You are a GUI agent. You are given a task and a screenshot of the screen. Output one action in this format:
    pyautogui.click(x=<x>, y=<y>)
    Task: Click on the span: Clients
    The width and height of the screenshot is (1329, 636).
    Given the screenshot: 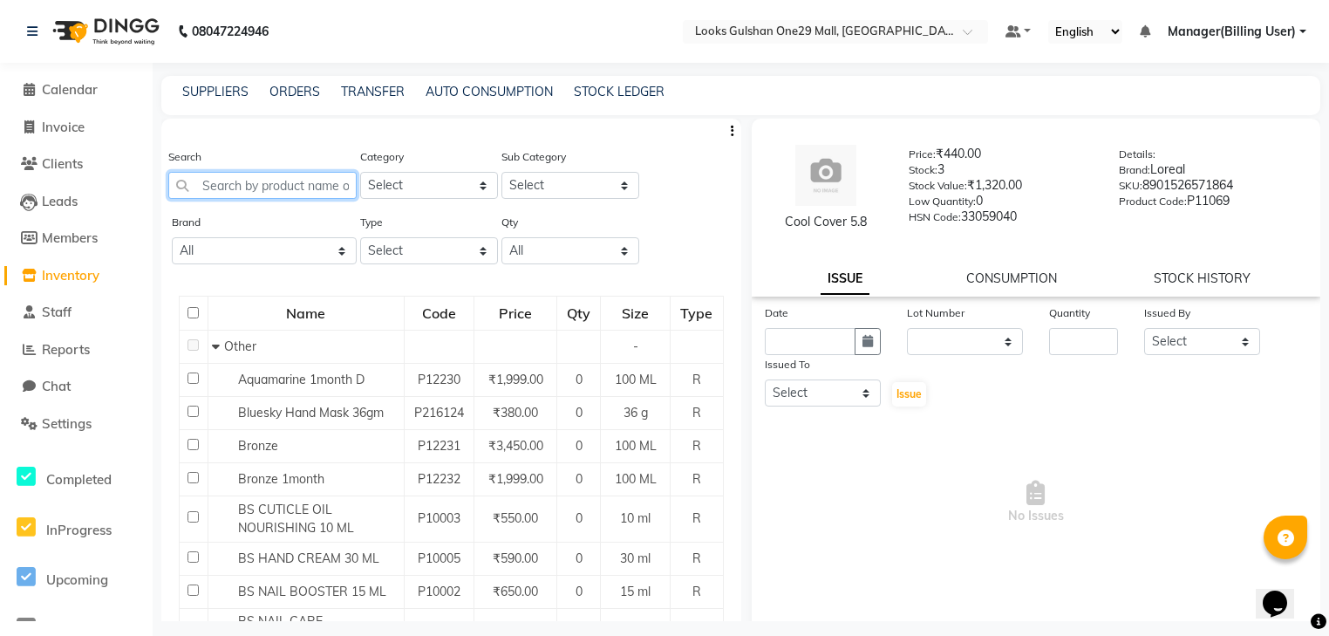 What is the action you would take?
    pyautogui.click(x=62, y=163)
    